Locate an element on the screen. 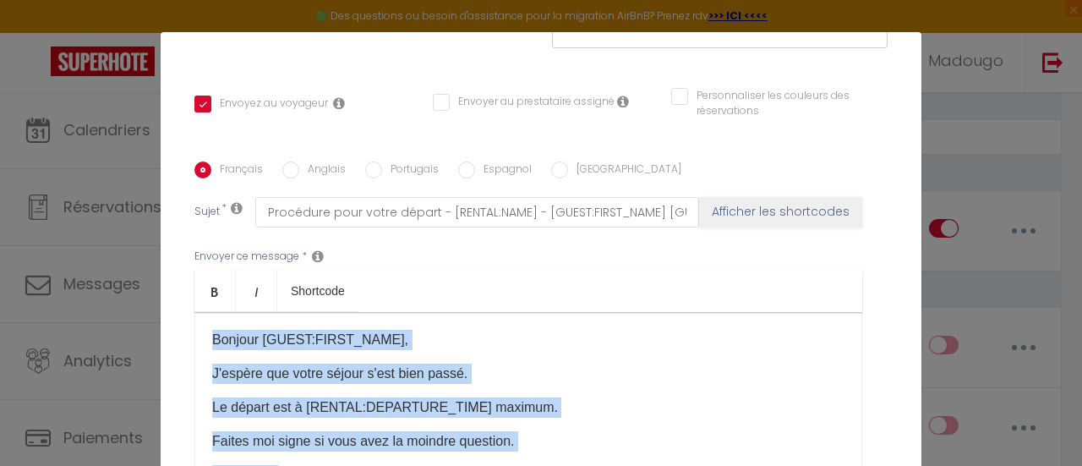 This screenshot has width=1082, height=466. p: J'espère que votre séjour s'est bien passé. is located at coordinates (528, 374).